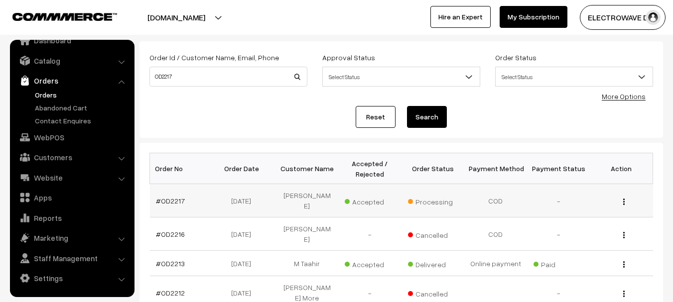 Image resolution: width=673 pixels, height=302 pixels. I want to click on img: COMMMERCE, so click(65, 16).